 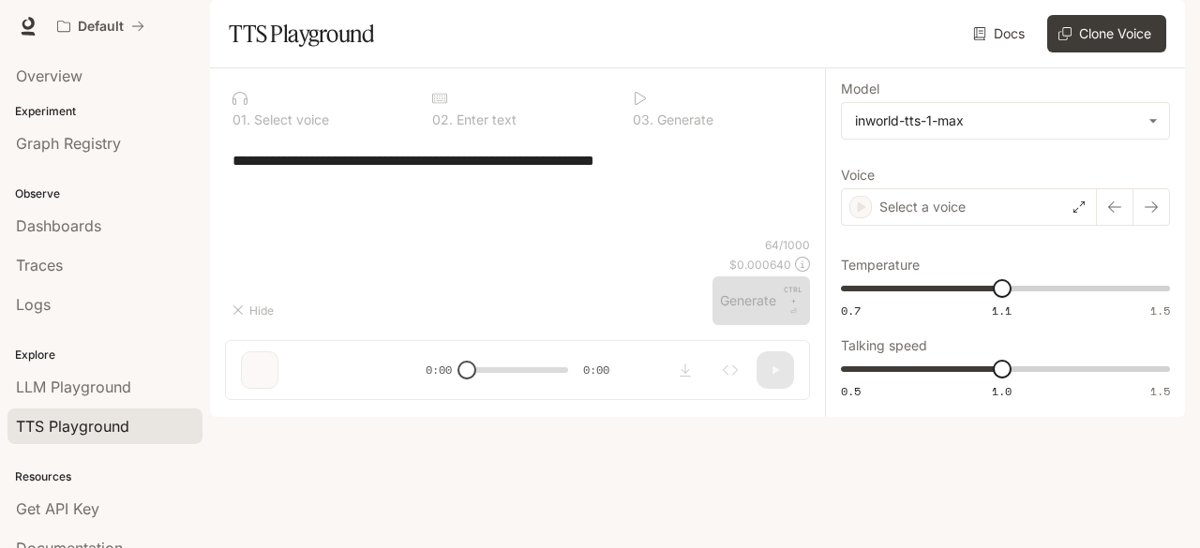 I want to click on p: Default, so click(x=100, y=26).